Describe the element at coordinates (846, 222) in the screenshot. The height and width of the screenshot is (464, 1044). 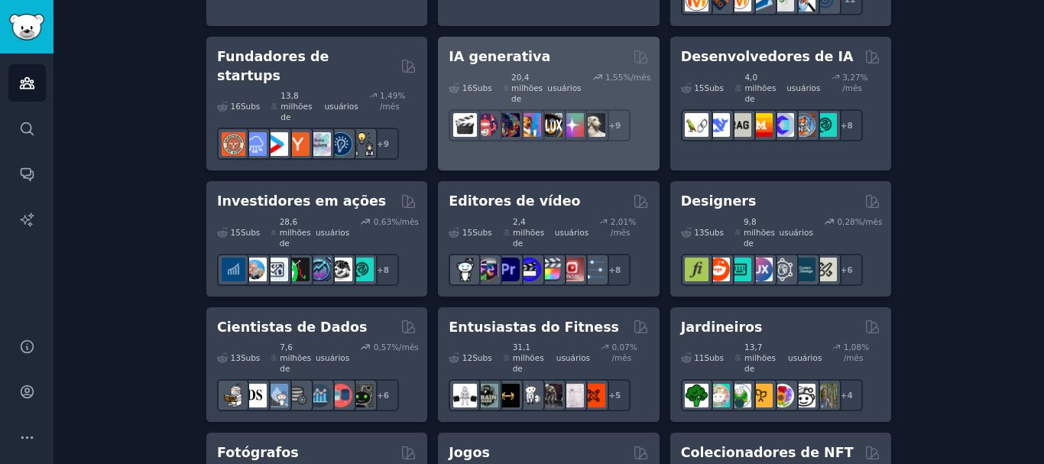
I see `font: 0,28` at that location.